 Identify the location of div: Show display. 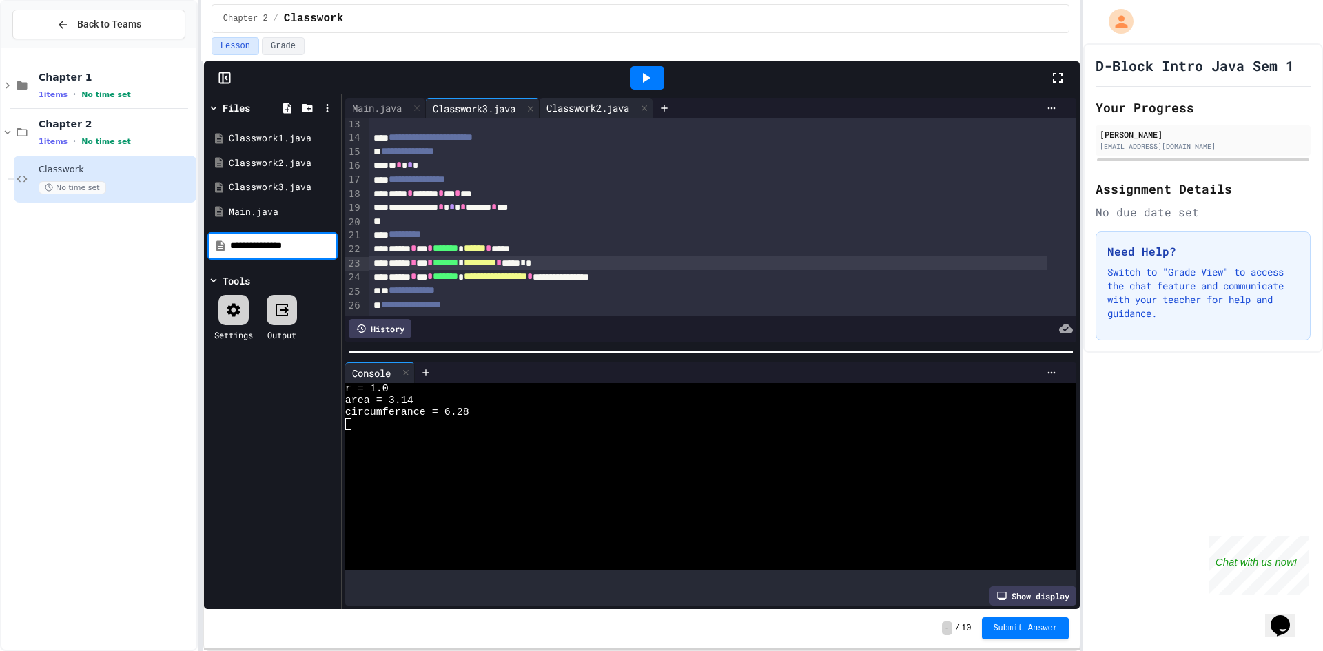
(1033, 596).